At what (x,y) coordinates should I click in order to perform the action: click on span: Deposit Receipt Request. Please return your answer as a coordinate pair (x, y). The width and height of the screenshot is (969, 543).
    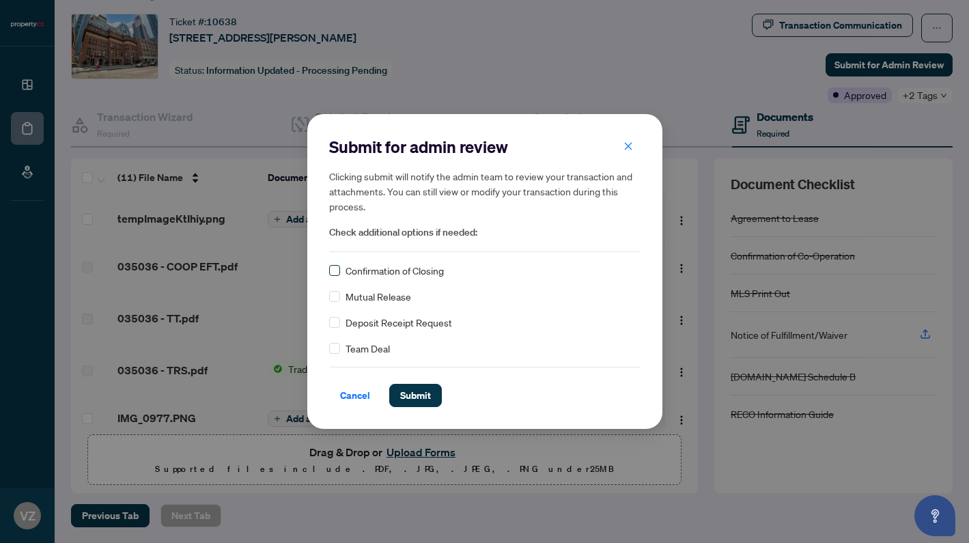
    Looking at the image, I should click on (399, 322).